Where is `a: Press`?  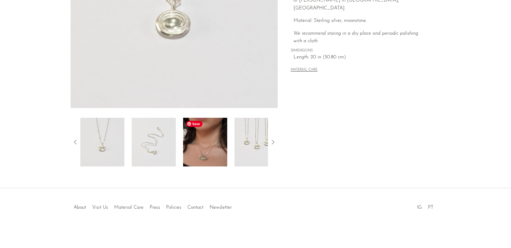
a: Press is located at coordinates (155, 207).